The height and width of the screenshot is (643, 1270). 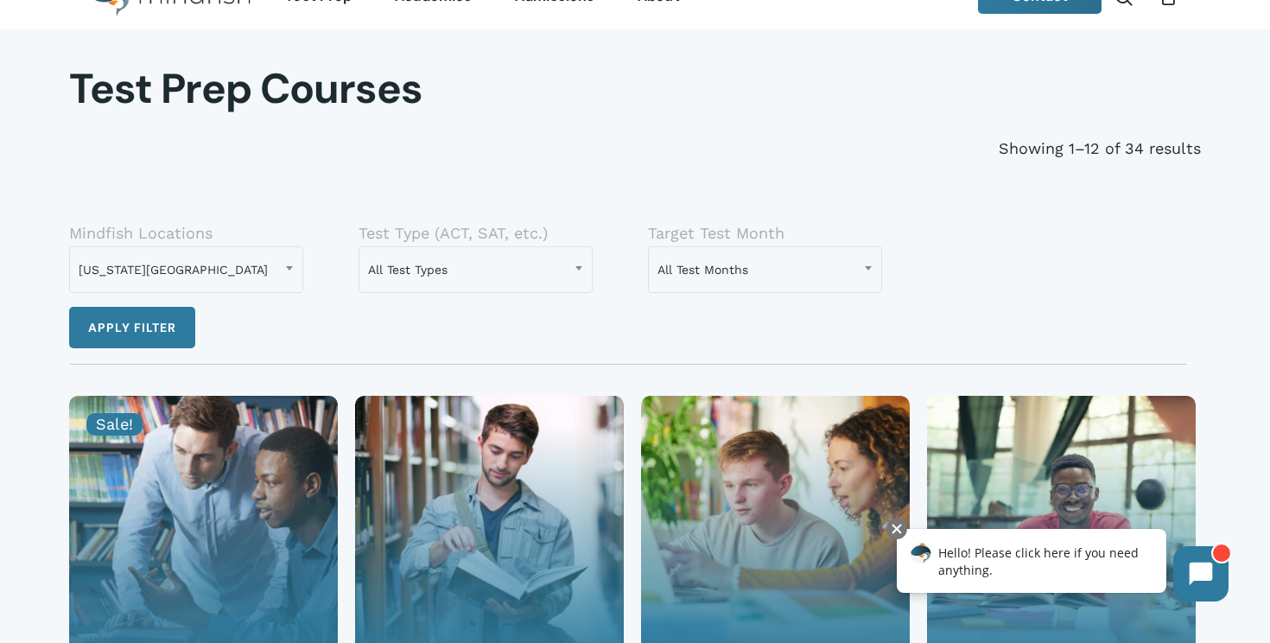 What do you see at coordinates (160, 46) in the screenshot?
I see `span: Hello! Please click here if you need anything.` at bounding box center [160, 46].